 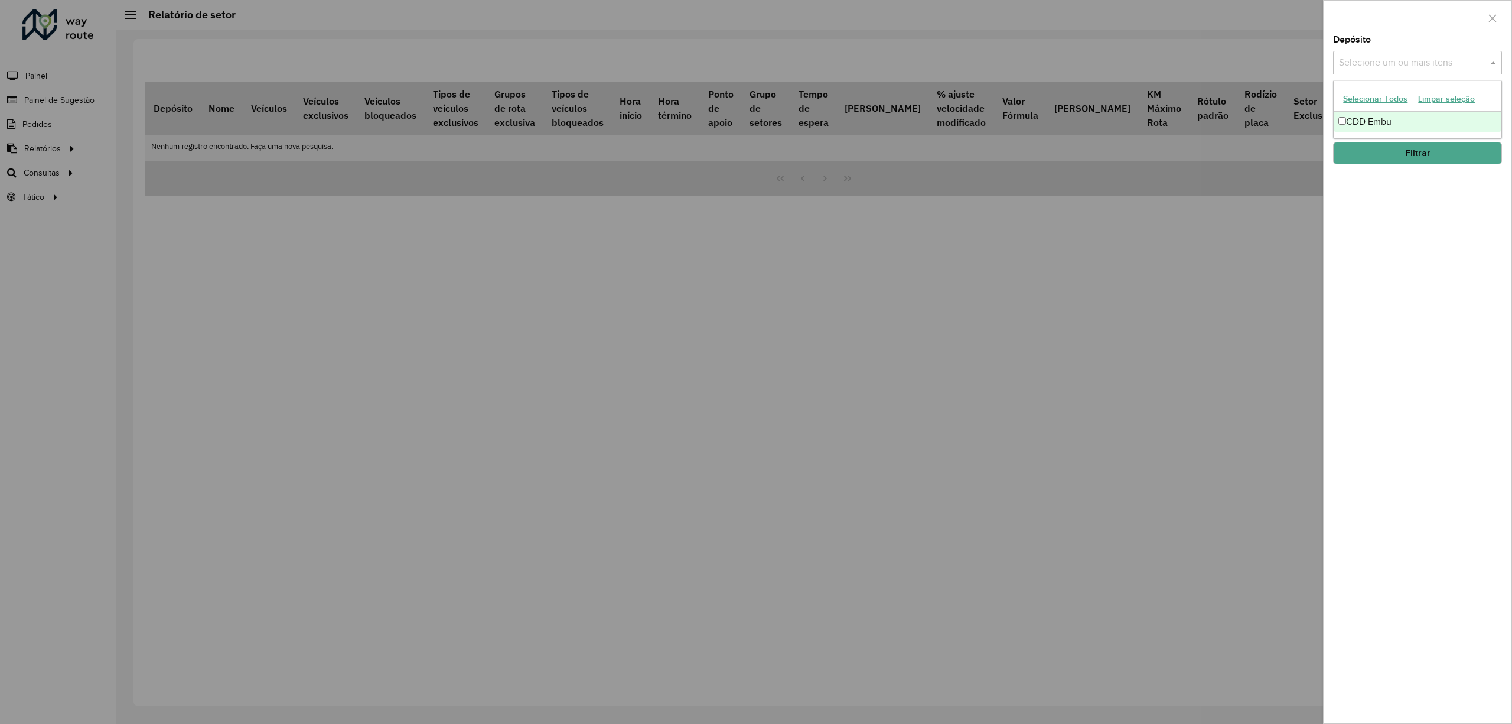 I want to click on label: Depósito, so click(x=1352, y=40).